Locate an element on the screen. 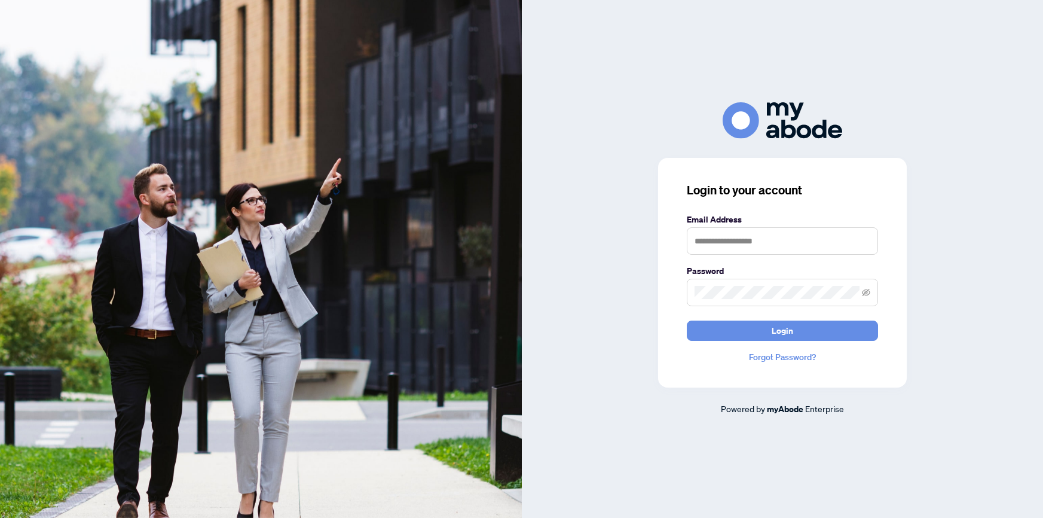 The height and width of the screenshot is (518, 1043). a: Forgot Password? is located at coordinates (782, 357).